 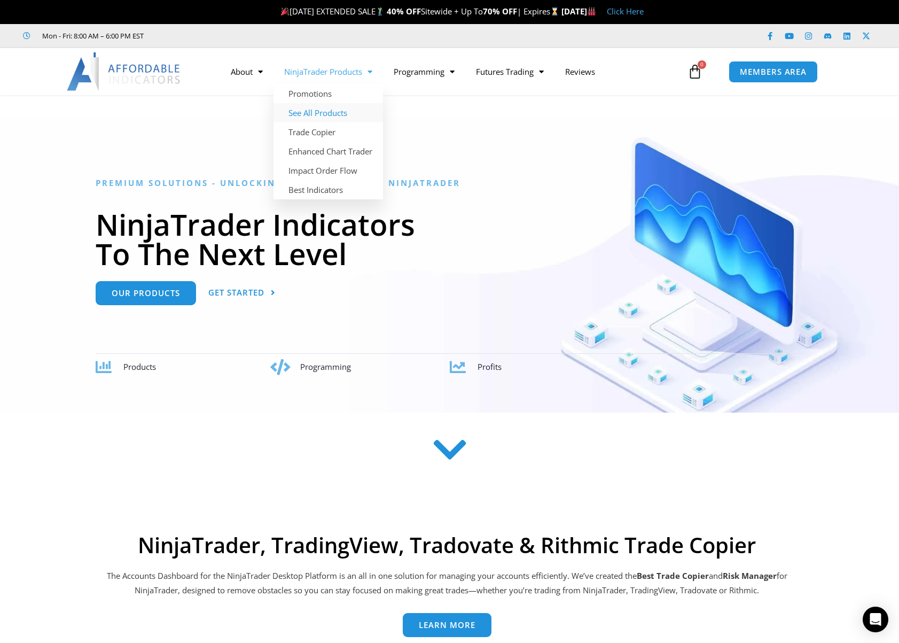 I want to click on a: Programming, so click(x=424, y=72).